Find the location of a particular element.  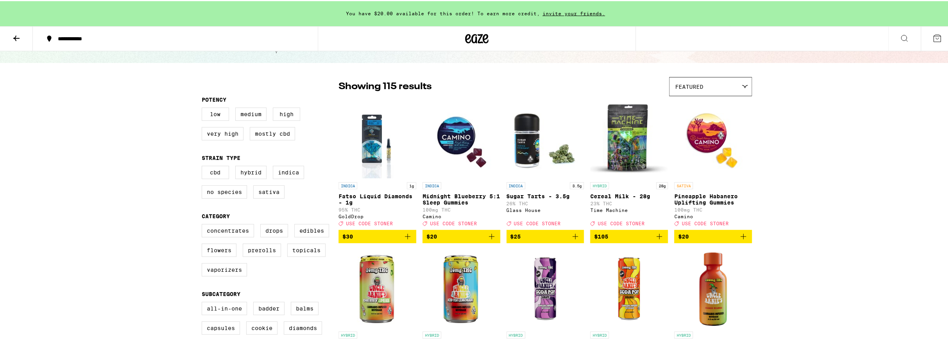

span: $25 is located at coordinates (516, 235).